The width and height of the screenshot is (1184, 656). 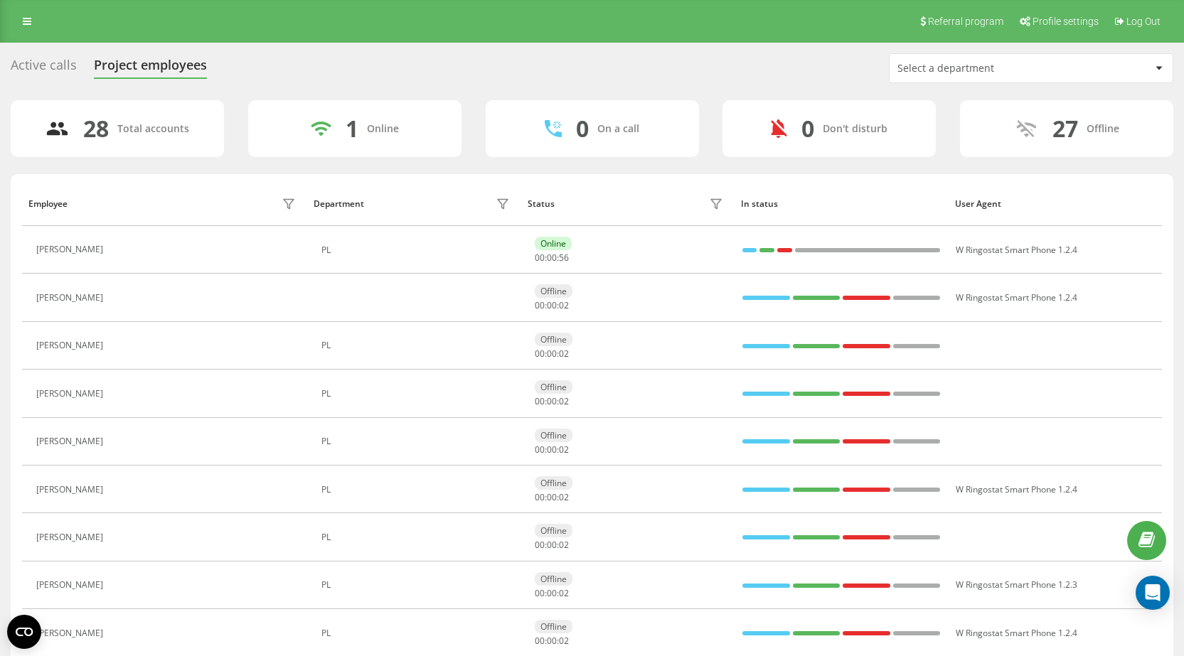 I want to click on span: Log Out, so click(x=1143, y=21).